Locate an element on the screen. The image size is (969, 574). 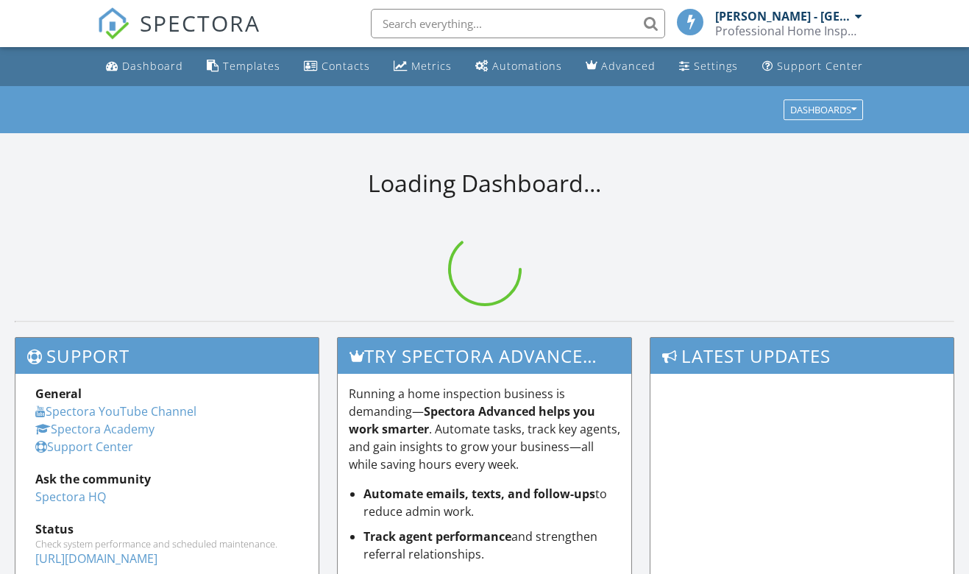
div: Advanced is located at coordinates (628, 65).